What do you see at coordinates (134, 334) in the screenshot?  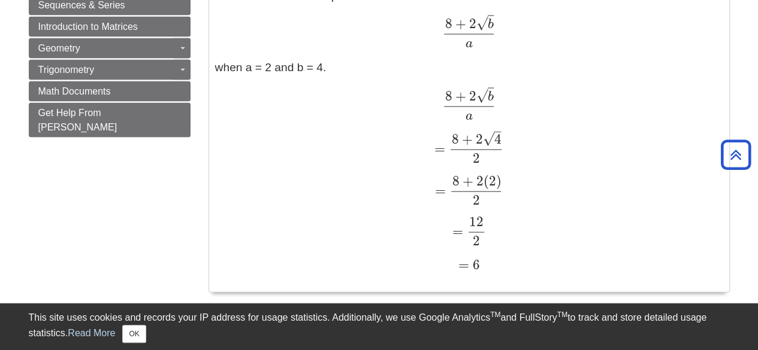 I see `button: Close` at bounding box center [134, 334].